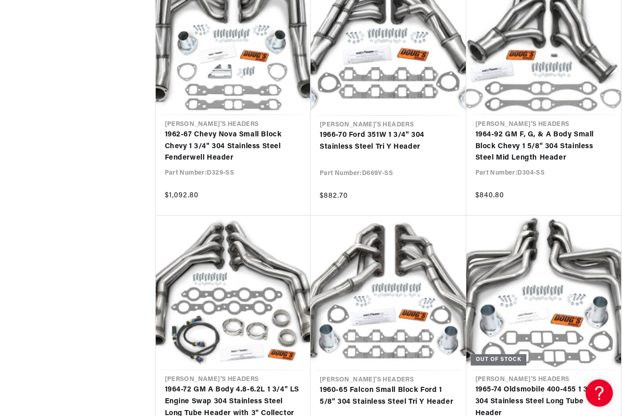 The width and height of the screenshot is (622, 416). What do you see at coordinates (233, 147) in the screenshot?
I see `a: 1962-67 Chevy Nova Small Block Chevy 1 3/4" 304 Stainless Steel Fenderwell Header` at bounding box center [233, 147].